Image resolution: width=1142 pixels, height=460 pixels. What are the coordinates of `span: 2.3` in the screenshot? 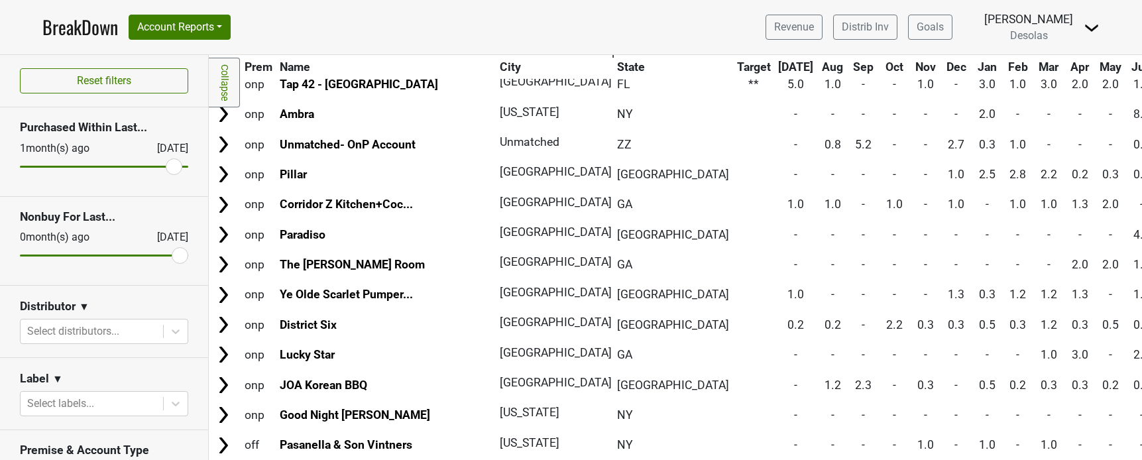 It's located at (863, 385).